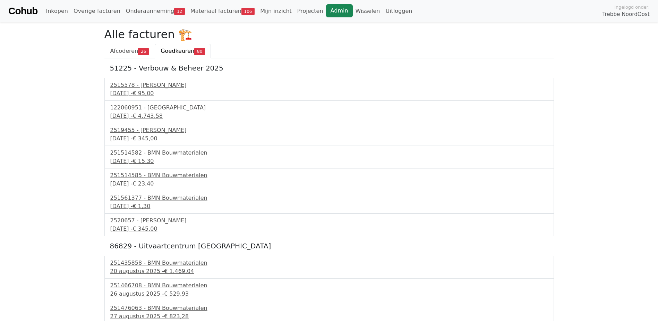  Describe the element at coordinates (23, 11) in the screenshot. I see `a: Cohub` at that location.